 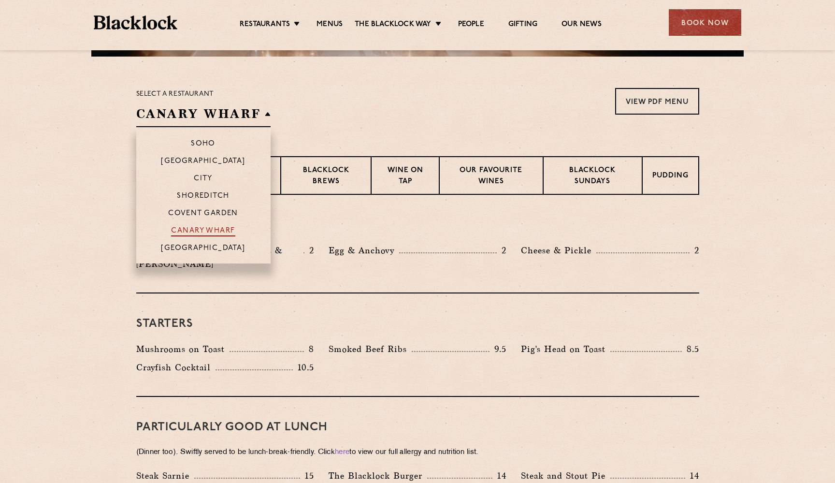 I want to click on a: Menus, so click(x=330, y=25).